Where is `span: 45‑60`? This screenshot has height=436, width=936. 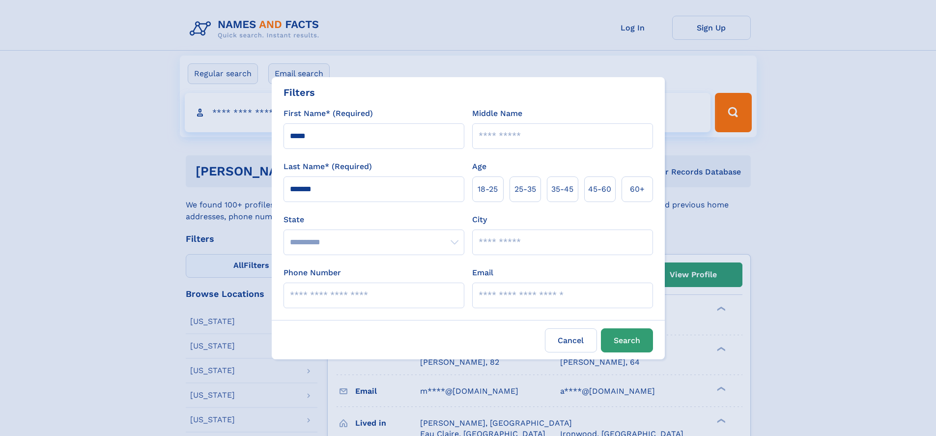 span: 45‑60 is located at coordinates (600, 189).